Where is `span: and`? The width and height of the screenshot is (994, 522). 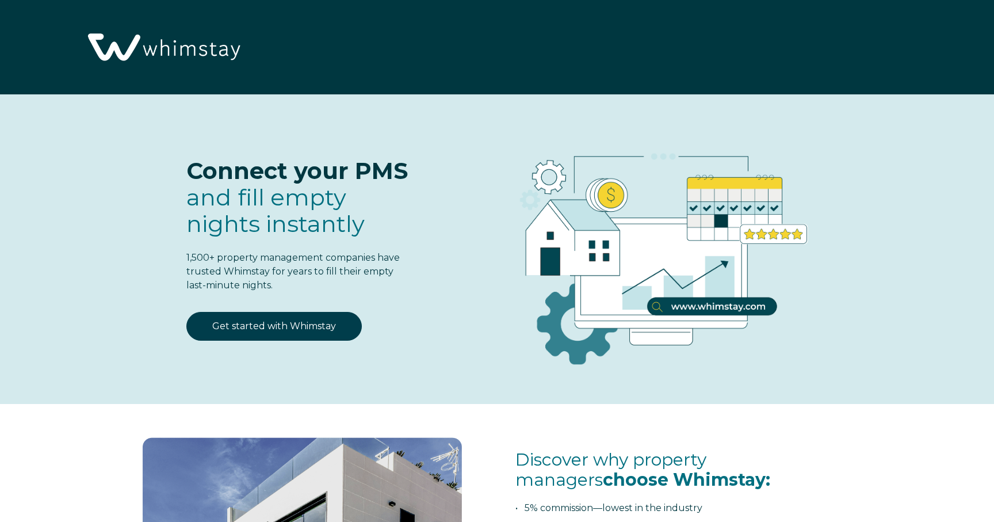
span: and is located at coordinates (275, 210).